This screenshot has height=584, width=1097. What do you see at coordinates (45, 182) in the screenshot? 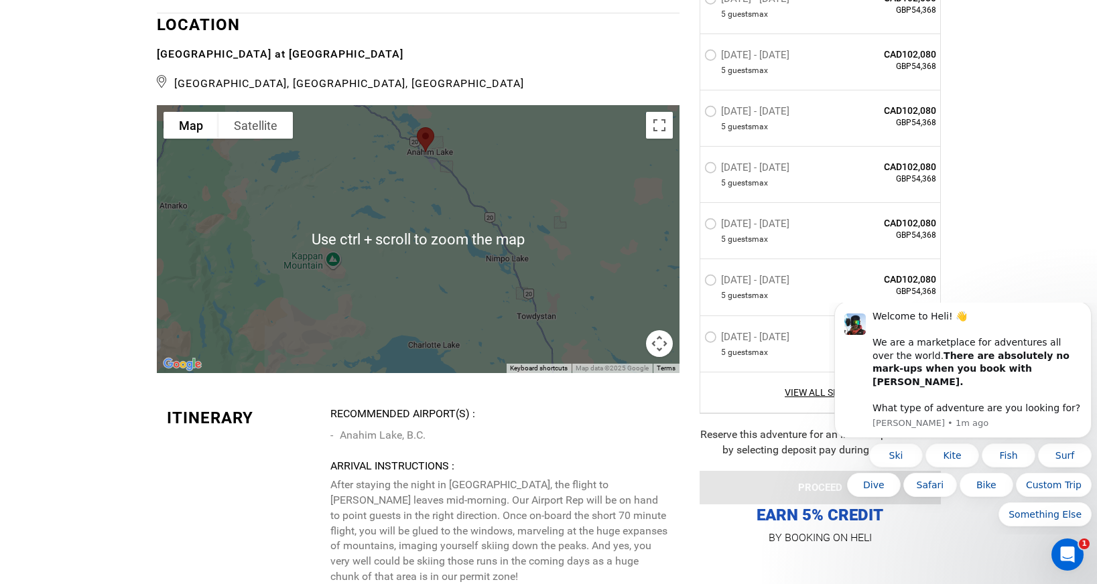
I see `button: Quick reply: Dive` at bounding box center [45, 182].